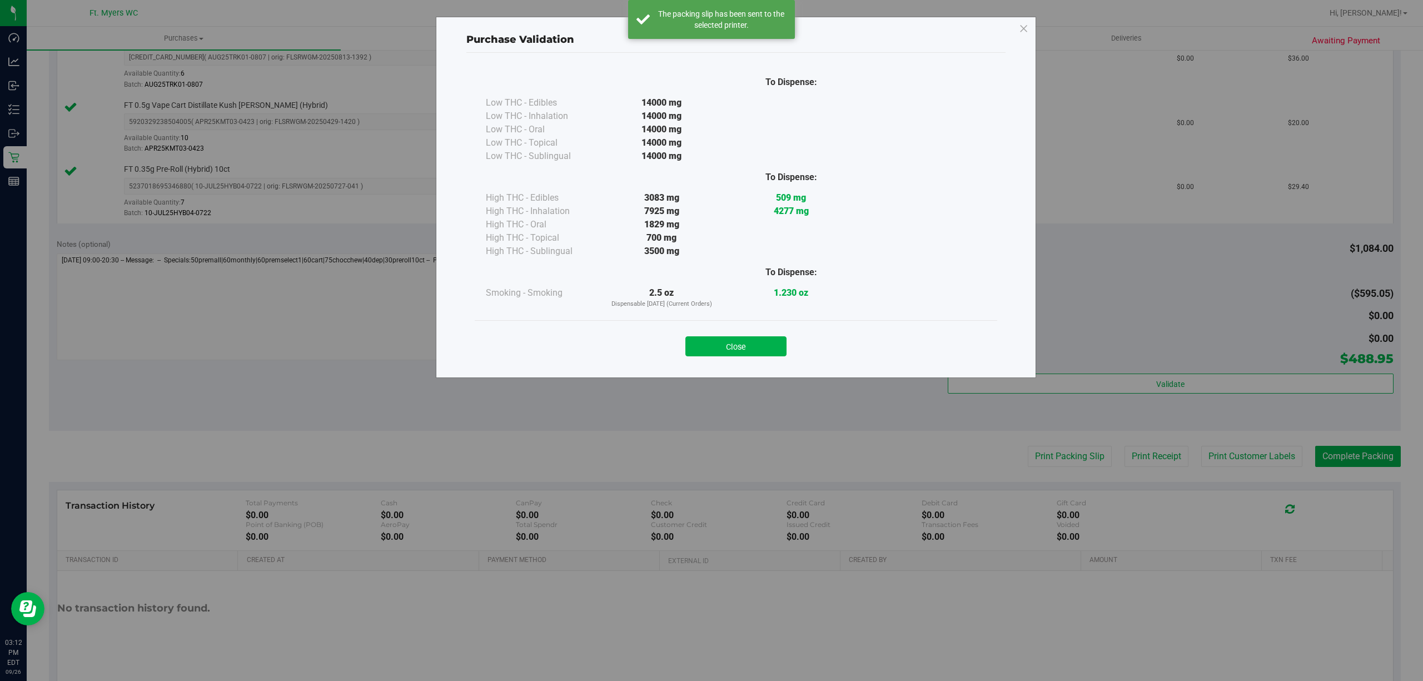  What do you see at coordinates (791, 292) in the screenshot?
I see `strong: 1.230 oz` at bounding box center [791, 292].